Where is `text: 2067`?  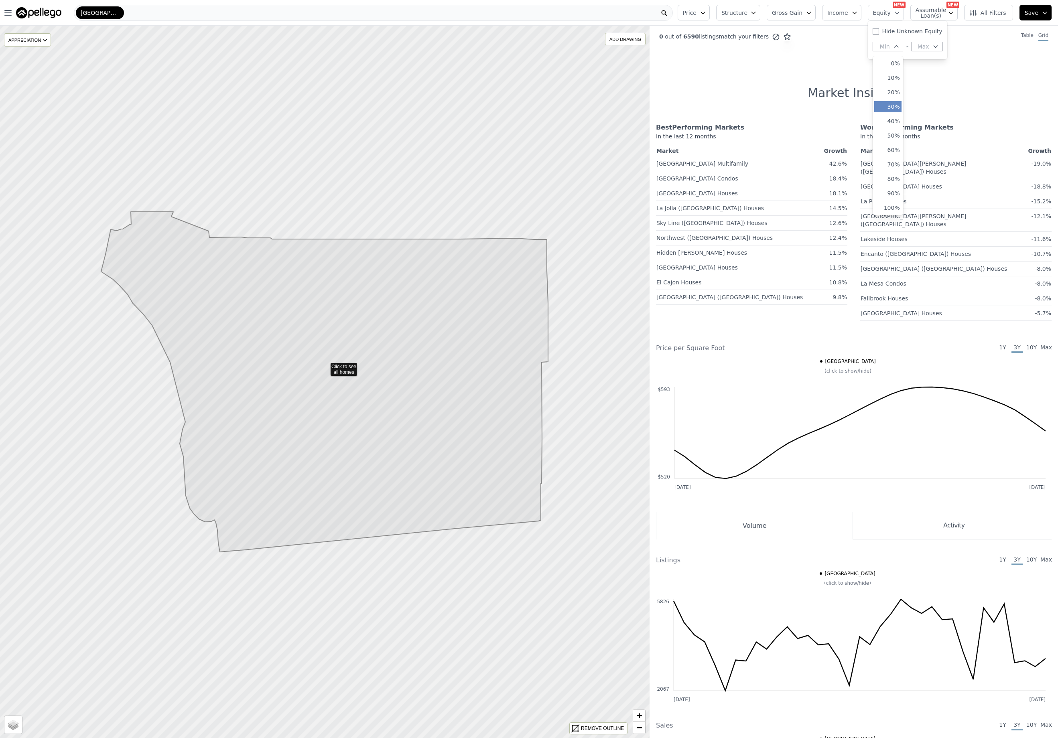 text: 2067 is located at coordinates (663, 689).